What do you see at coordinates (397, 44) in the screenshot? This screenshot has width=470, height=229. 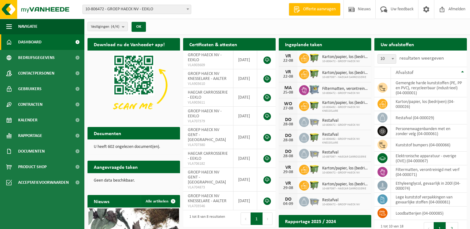 I see `h2: Uw afvalstoffen` at bounding box center [397, 44].